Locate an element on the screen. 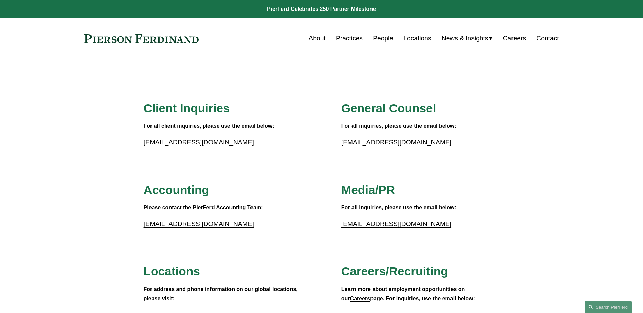 This screenshot has width=643, height=313. strong: page. For inquiries, use the email below: is located at coordinates (422, 299).